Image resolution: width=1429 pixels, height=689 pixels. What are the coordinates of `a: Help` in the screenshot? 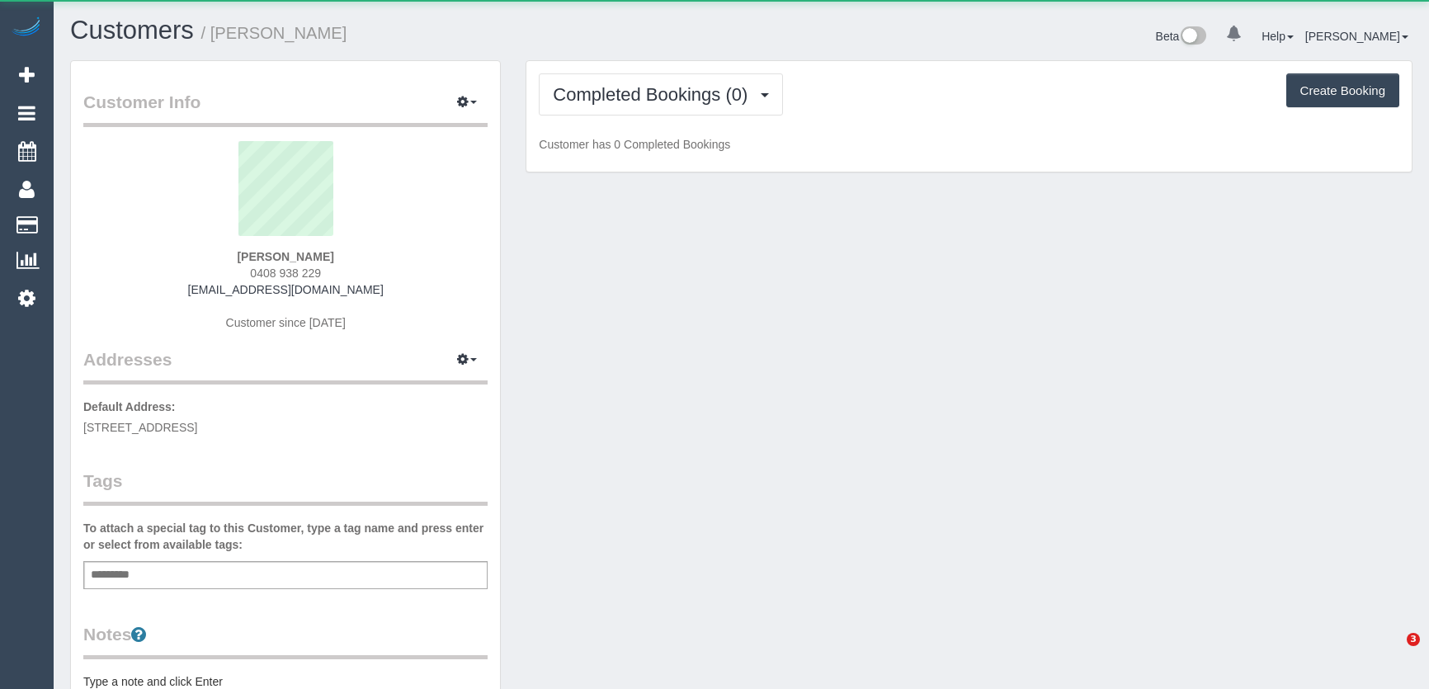 It's located at (1277, 36).